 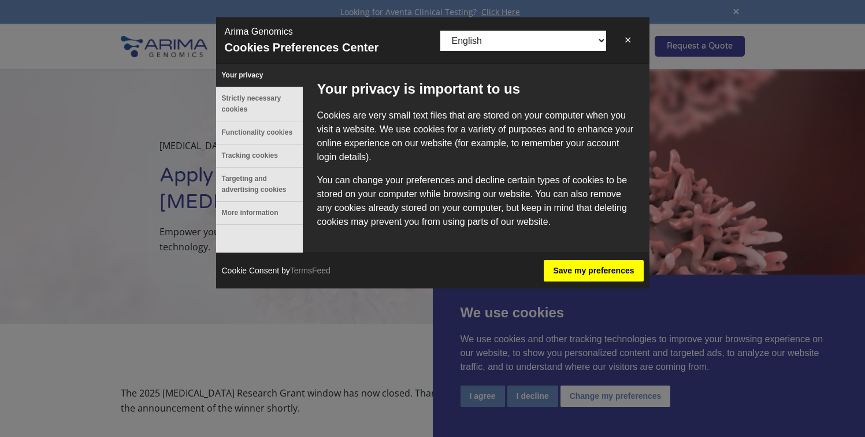 What do you see at coordinates (259, 158) in the screenshot?
I see `ul: Menu` at bounding box center [259, 158].